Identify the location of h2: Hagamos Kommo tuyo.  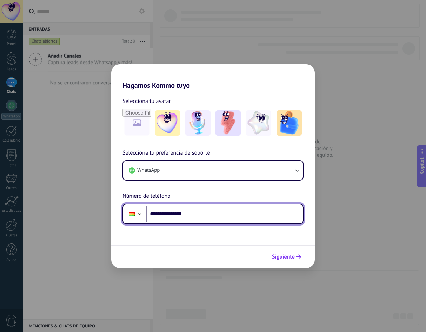
(213, 77).